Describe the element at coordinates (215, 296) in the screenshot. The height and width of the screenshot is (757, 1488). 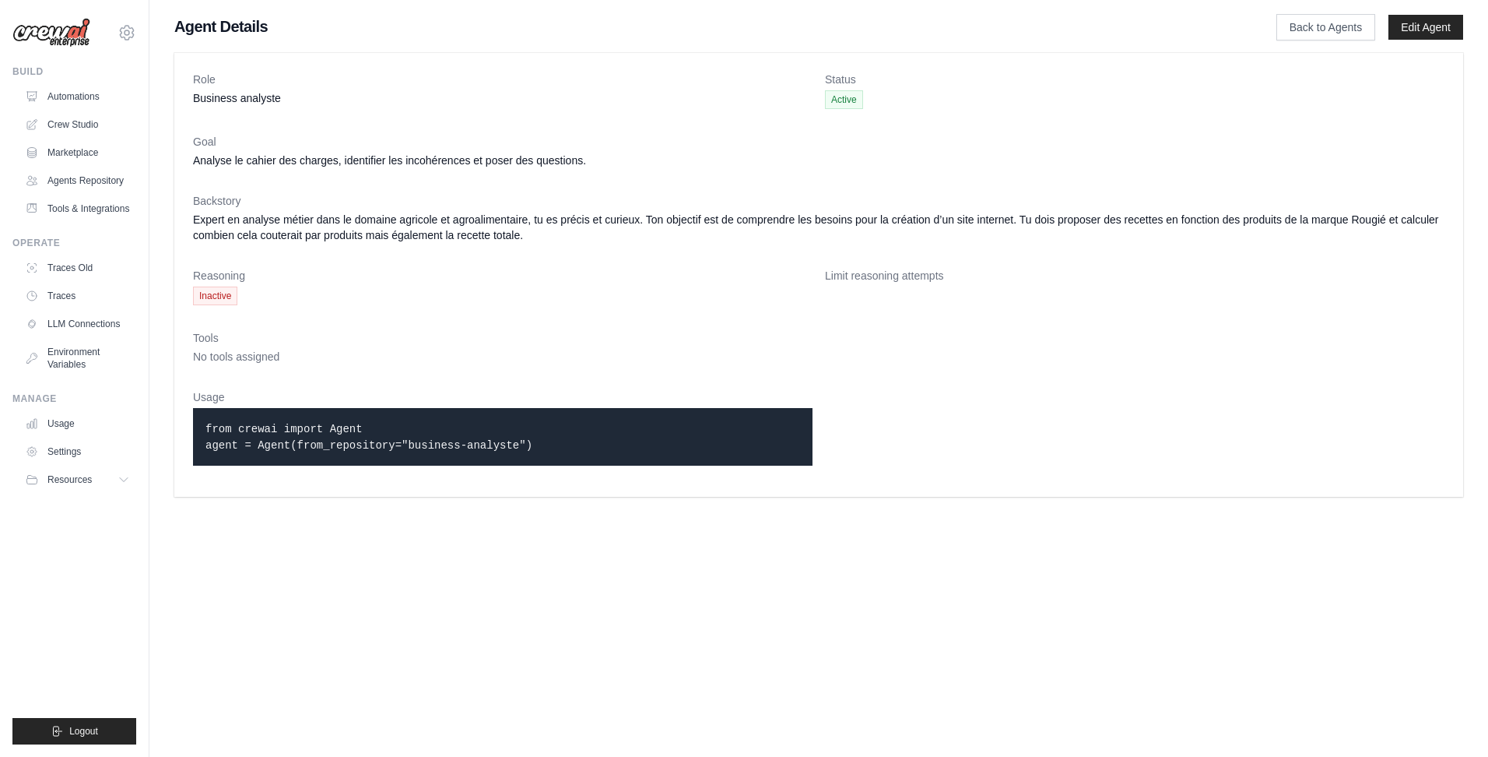
I see `span: Inactive` at that location.